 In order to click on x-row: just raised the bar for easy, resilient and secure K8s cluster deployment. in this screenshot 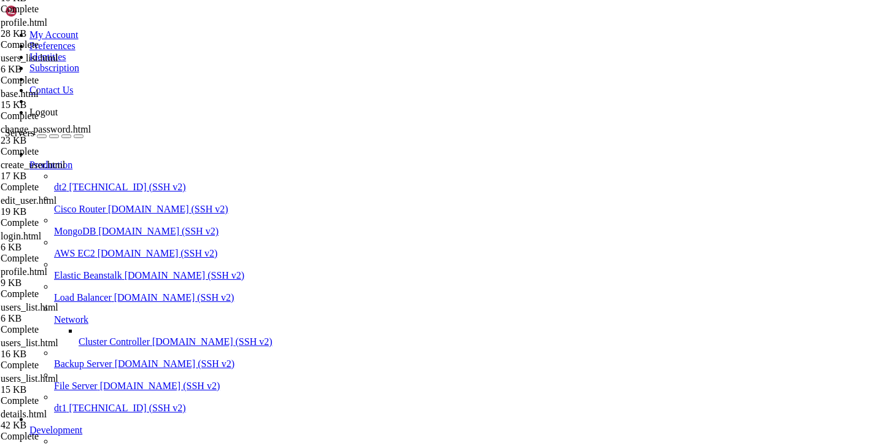, I will do `click(364, 153)`.